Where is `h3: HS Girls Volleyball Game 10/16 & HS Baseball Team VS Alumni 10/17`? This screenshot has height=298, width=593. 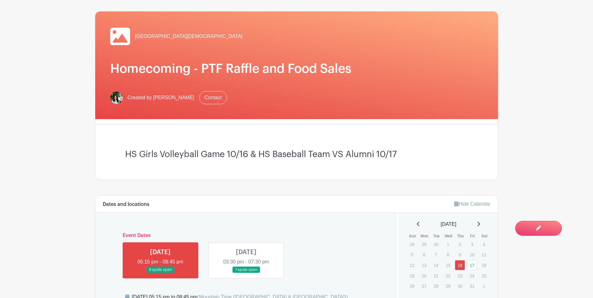
h3: HS Girls Volleyball Game 10/16 & HS Baseball Team VS Alumni 10/17 is located at coordinates (296, 155).